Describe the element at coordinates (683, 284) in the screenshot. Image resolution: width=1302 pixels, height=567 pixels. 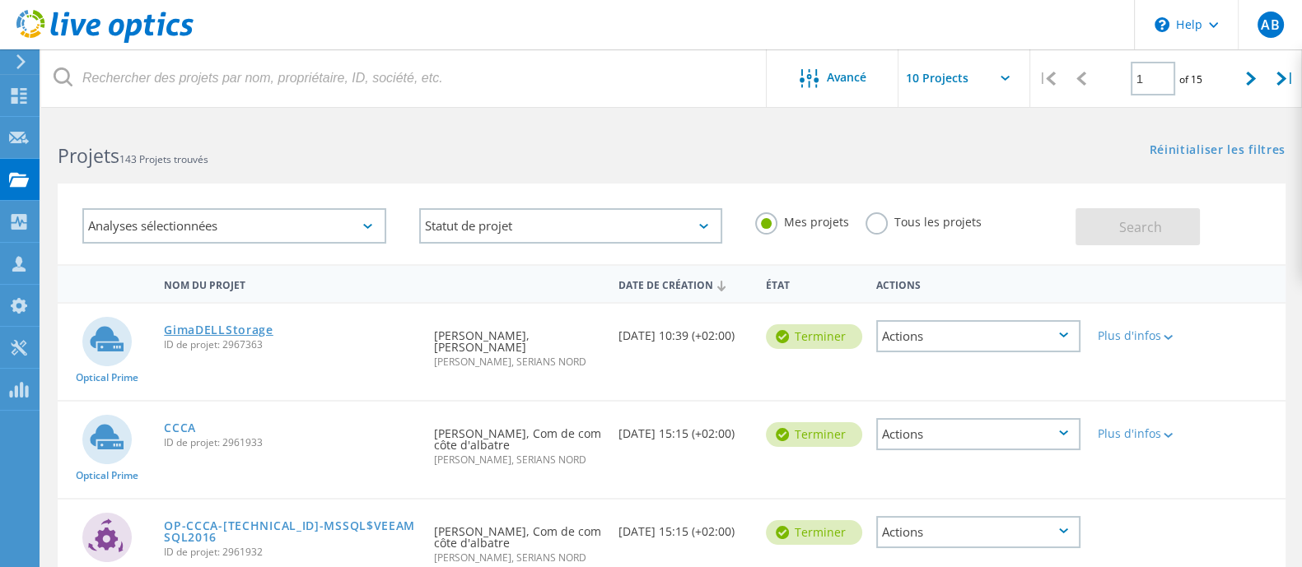
I see `div: Date de création` at that location.